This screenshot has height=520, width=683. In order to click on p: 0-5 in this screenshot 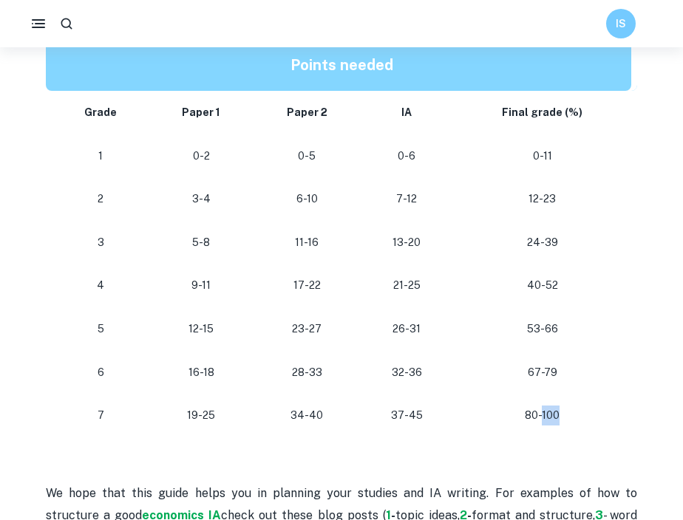, I will do `click(307, 156)`.